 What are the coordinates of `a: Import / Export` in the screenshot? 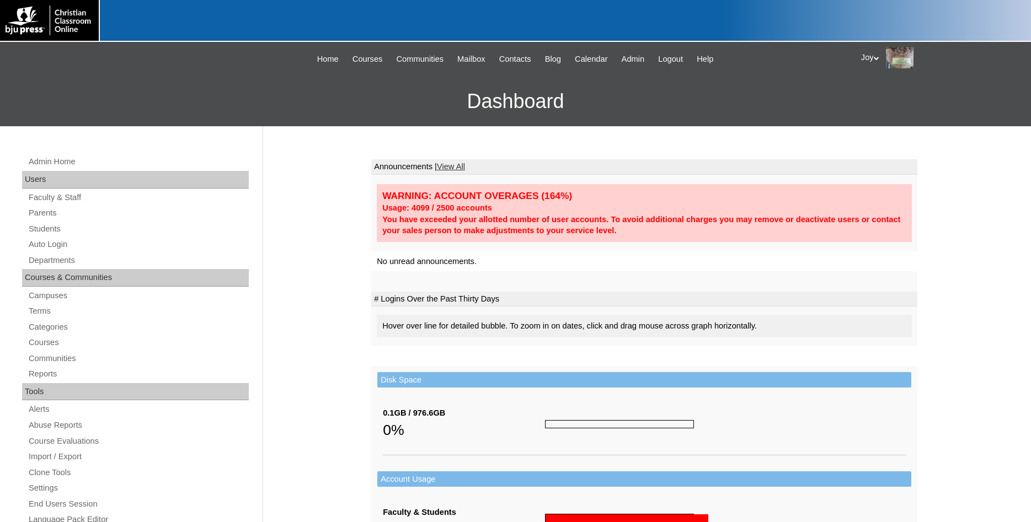 It's located at (138, 457).